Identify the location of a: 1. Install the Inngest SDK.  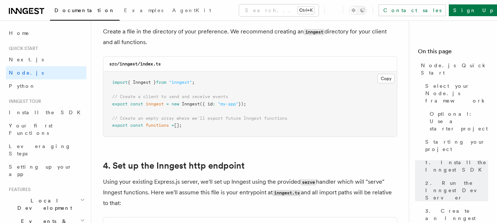
(455, 166).